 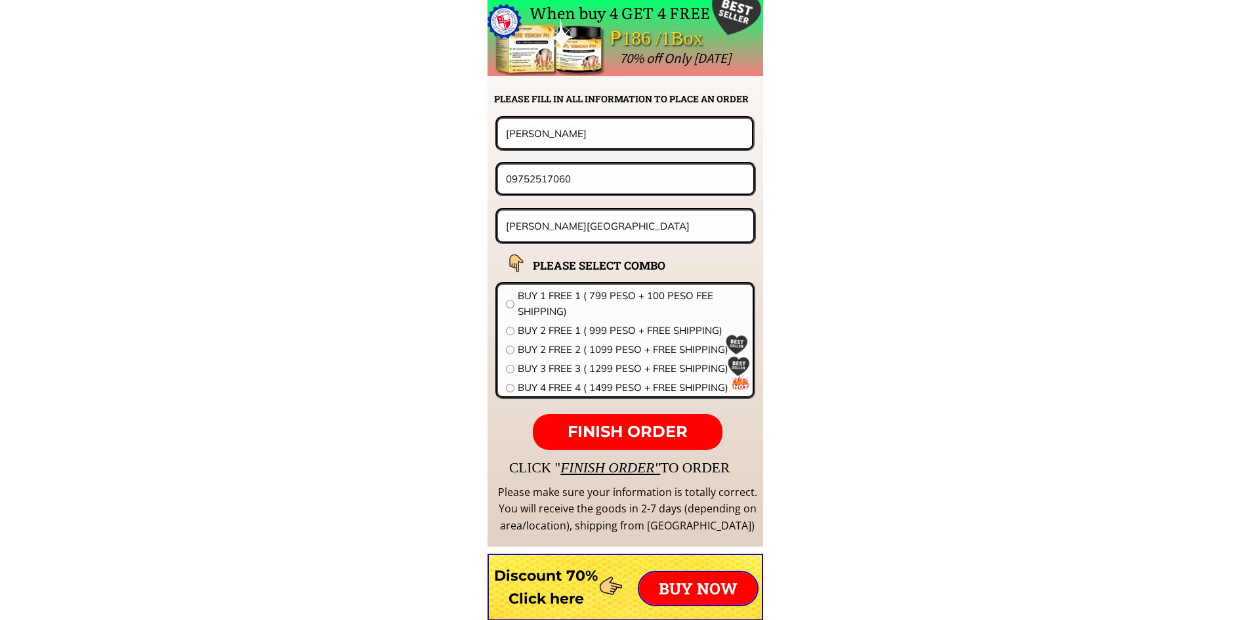 What do you see at coordinates (631, 388) in the screenshot?
I see `span: BUY 4 FREE 4 ( 1499 PESO + FREE SHIPPING)` at bounding box center [631, 388].